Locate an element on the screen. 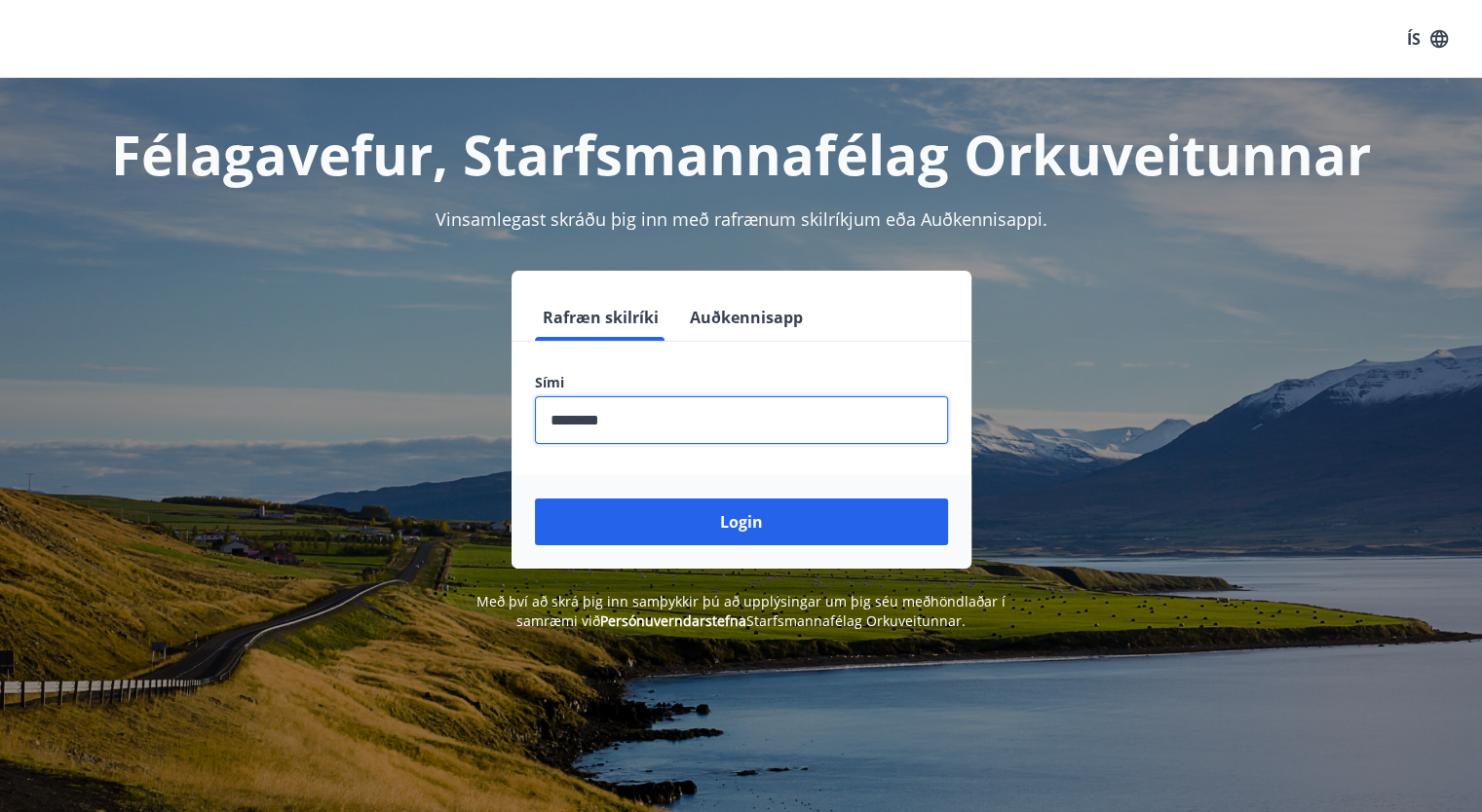  label: Sími is located at coordinates (741, 383).